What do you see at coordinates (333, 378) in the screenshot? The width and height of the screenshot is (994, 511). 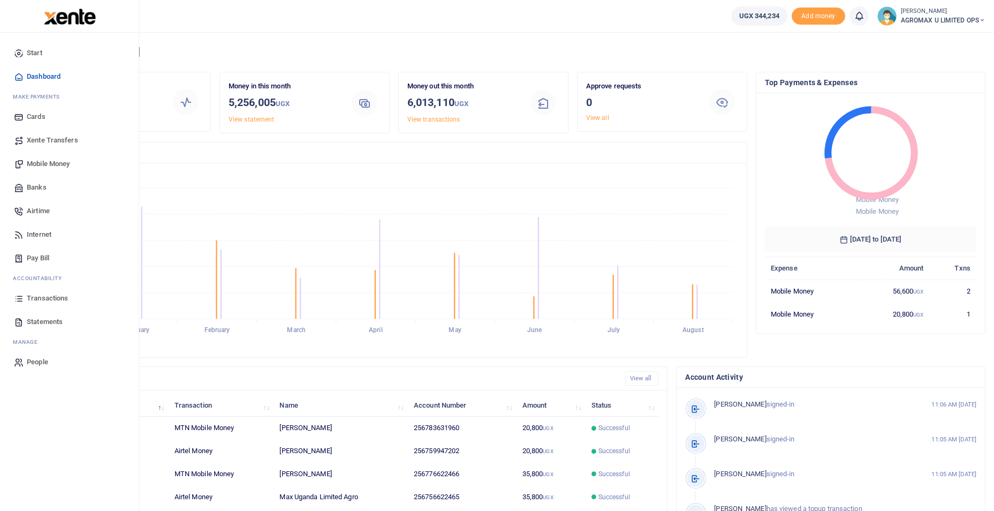 I see `h4: Recent Transactions` at bounding box center [333, 378].